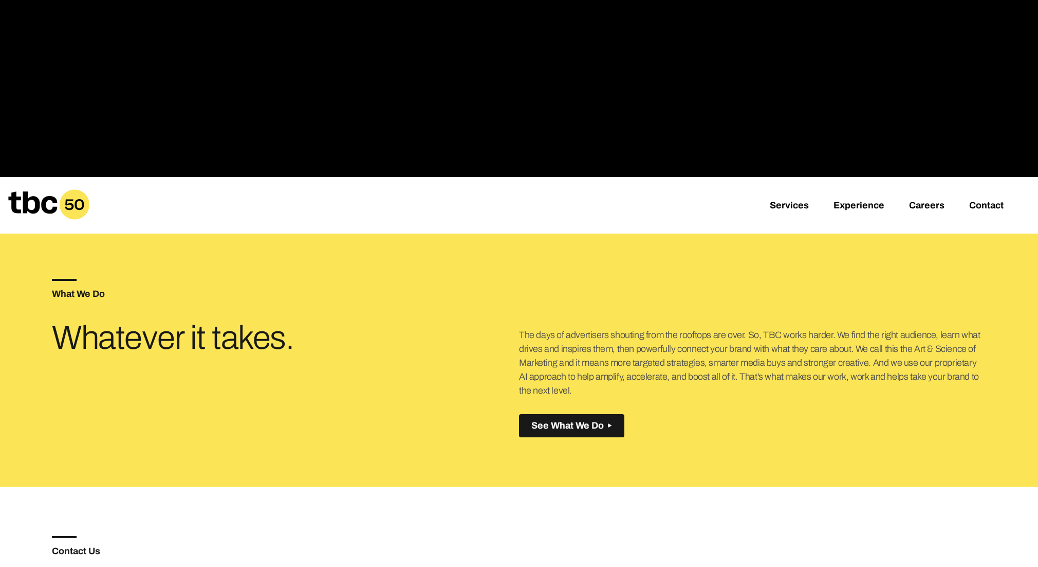 The height and width of the screenshot is (567, 1038). I want to click on h5: Contact Us, so click(285, 551).